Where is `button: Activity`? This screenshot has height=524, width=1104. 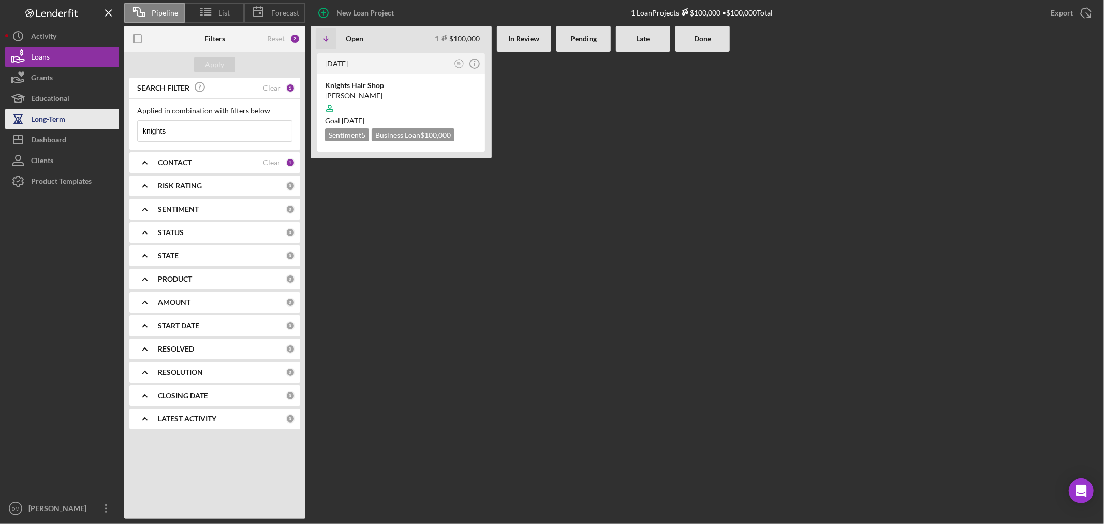 button: Activity is located at coordinates (62, 36).